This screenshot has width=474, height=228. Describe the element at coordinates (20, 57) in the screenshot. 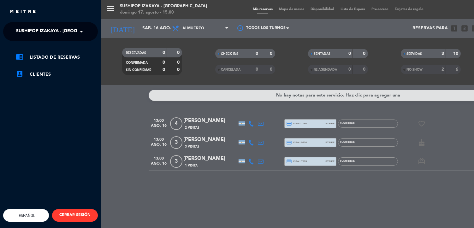

I see `i: chrome_reader_mode` at that location.